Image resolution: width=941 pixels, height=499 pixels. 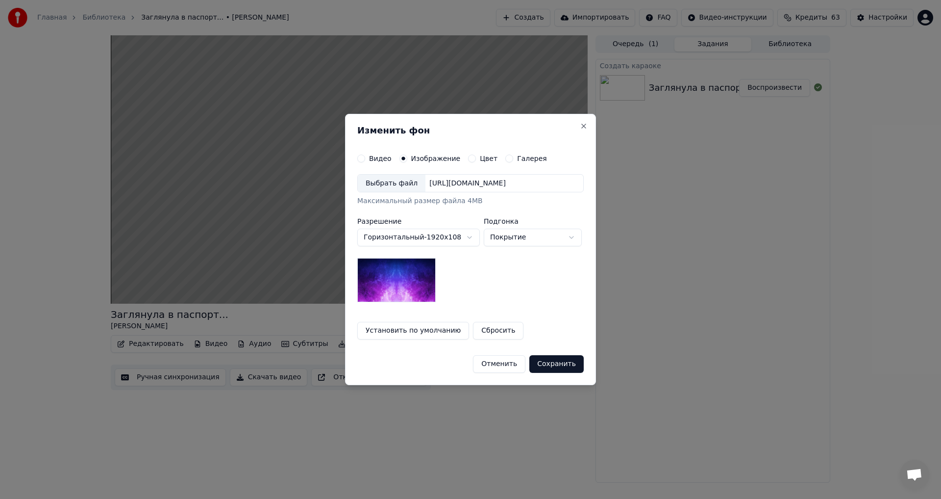 What do you see at coordinates (419, 221) in the screenshot?
I see `label: Разрешение` at bounding box center [419, 221].